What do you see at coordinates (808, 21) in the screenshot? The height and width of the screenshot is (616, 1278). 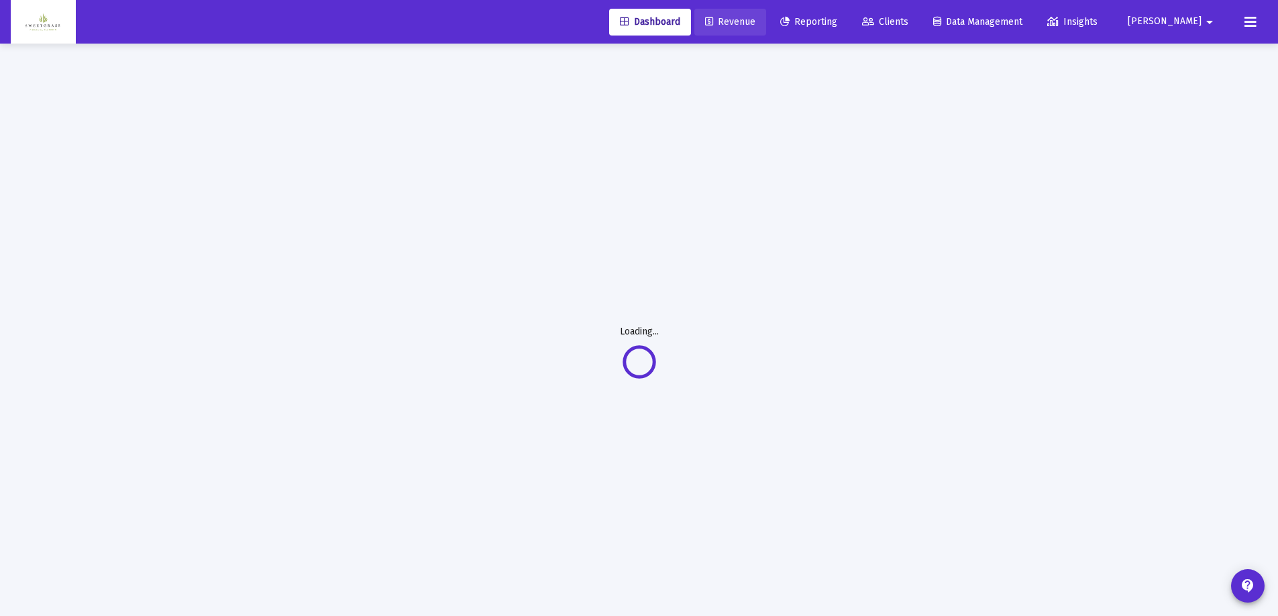 I see `span: Reporting` at bounding box center [808, 21].